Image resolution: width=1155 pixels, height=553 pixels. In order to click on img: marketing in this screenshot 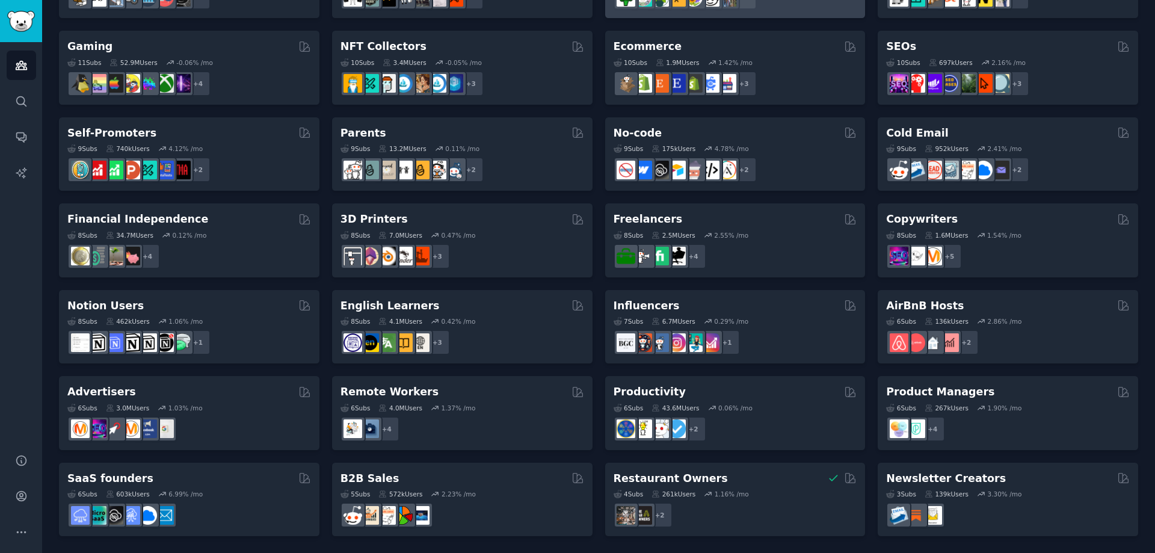, I will do `click(80, 428)`.